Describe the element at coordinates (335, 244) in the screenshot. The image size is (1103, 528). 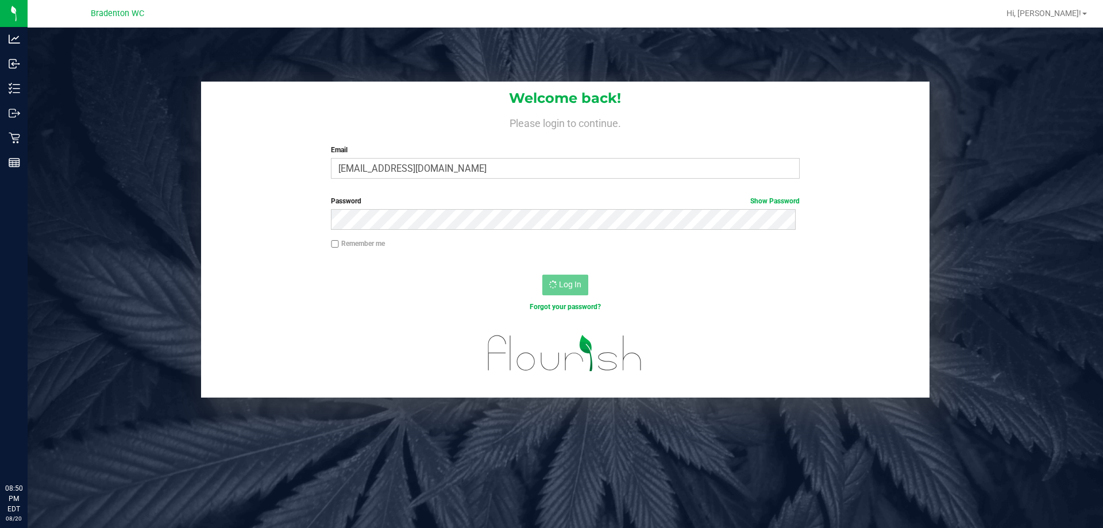
I see `input: Remember me` at that location.